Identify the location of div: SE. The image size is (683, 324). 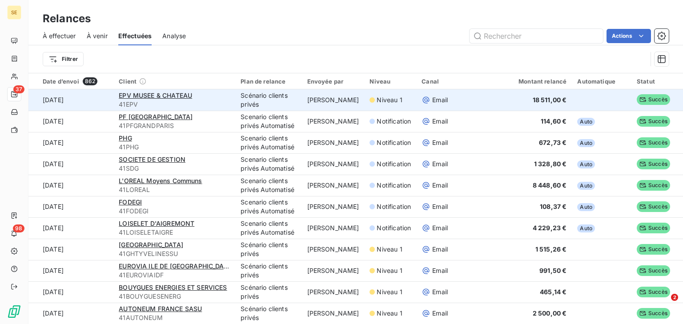
(14, 12).